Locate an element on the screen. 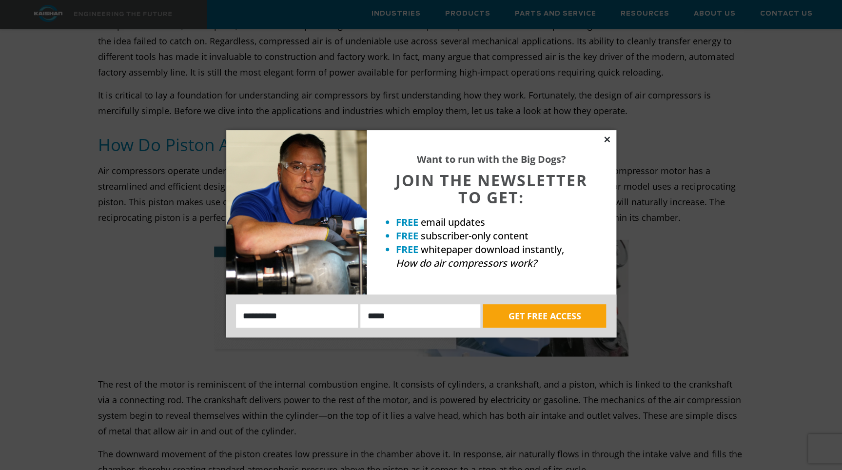  input: Name: is located at coordinates (297, 316).